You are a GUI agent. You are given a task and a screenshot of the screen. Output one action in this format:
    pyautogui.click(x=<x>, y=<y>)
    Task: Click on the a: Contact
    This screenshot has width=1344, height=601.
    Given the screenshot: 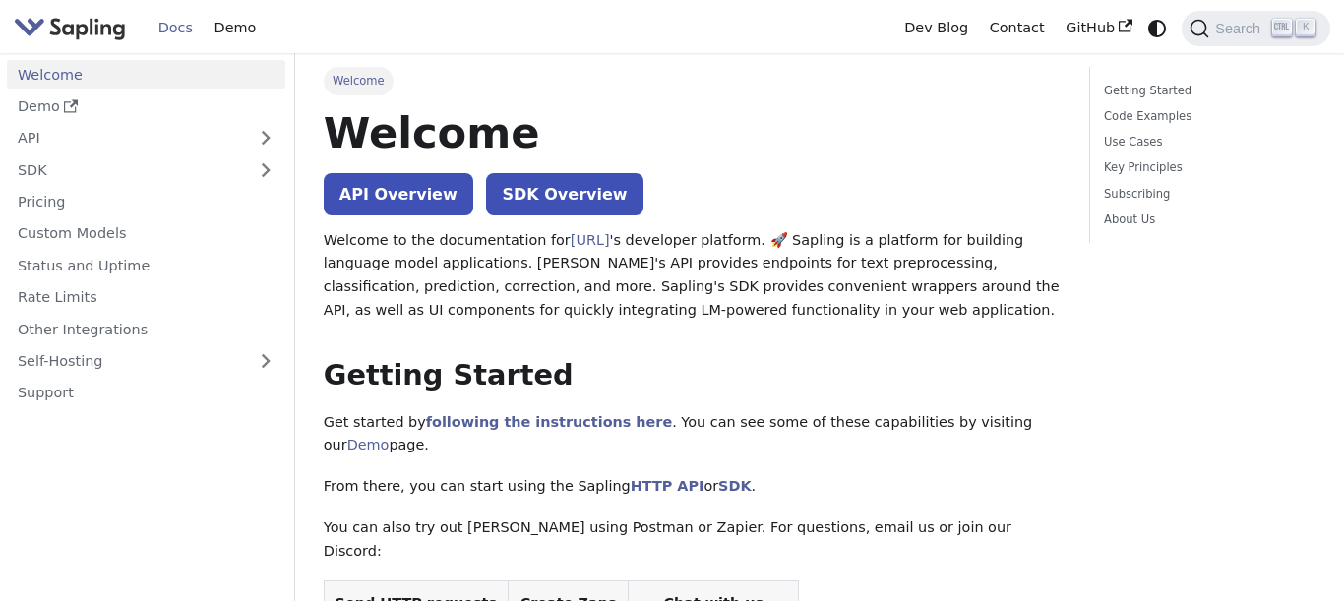 What is the action you would take?
    pyautogui.click(x=1018, y=28)
    